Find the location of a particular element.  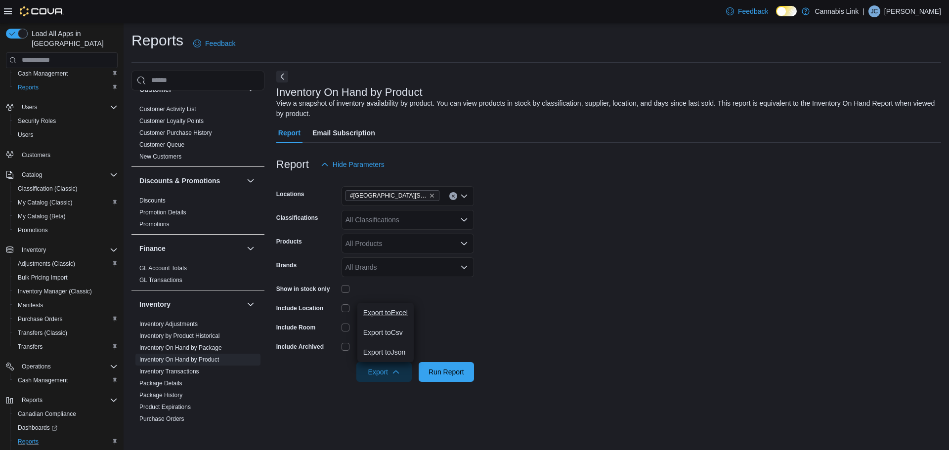

a: Canadian Compliance is located at coordinates (47, 414).